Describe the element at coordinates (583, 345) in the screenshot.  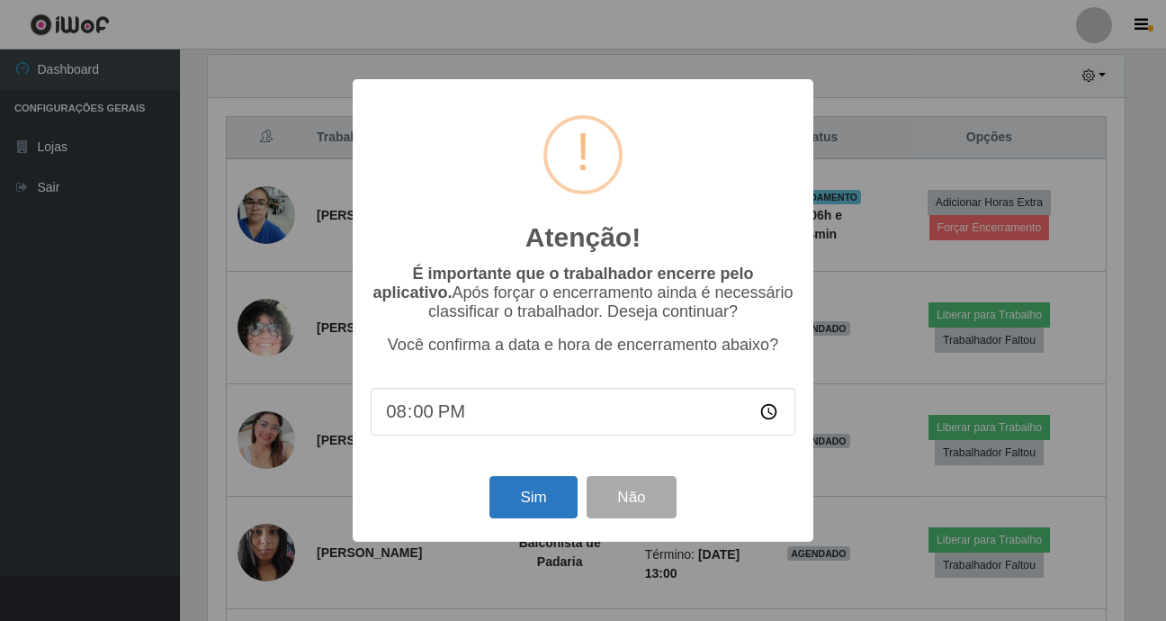
I see `p: Você confirma a data e hora de encerramento abaixo?` at that location.